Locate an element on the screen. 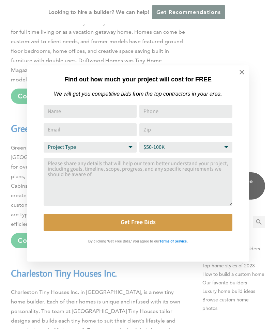 This screenshot has width=276, height=329. button: Close is located at coordinates (242, 72).